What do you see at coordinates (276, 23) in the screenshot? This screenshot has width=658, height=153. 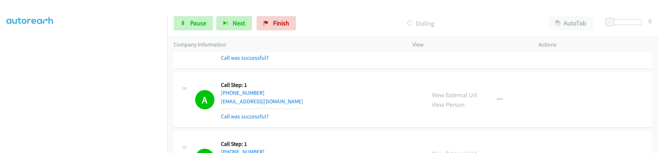 I see `a: Finish` at bounding box center [276, 23].